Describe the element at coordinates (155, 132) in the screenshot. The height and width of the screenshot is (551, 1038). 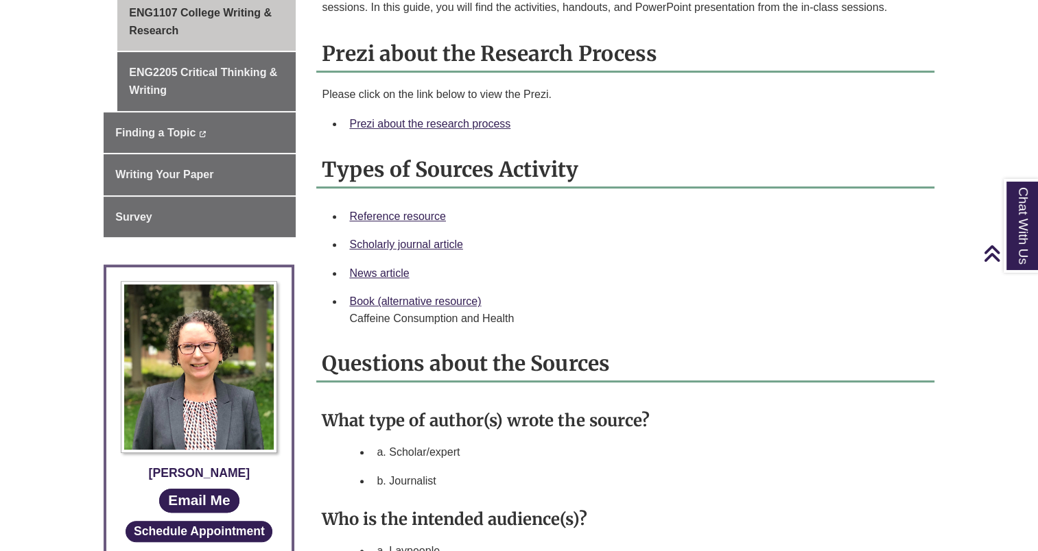
I see `span: Finding a Topic` at that location.